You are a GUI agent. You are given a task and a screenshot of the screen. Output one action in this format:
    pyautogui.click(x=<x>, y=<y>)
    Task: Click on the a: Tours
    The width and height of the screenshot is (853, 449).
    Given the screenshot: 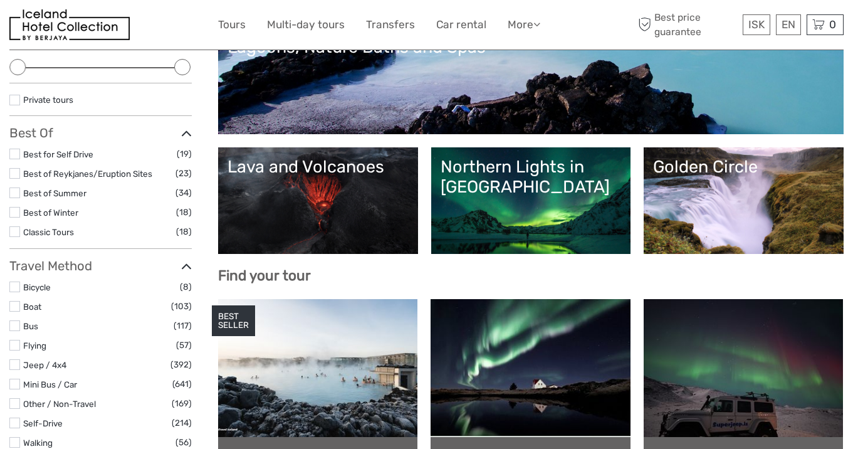 What is the action you would take?
    pyautogui.click(x=232, y=24)
    